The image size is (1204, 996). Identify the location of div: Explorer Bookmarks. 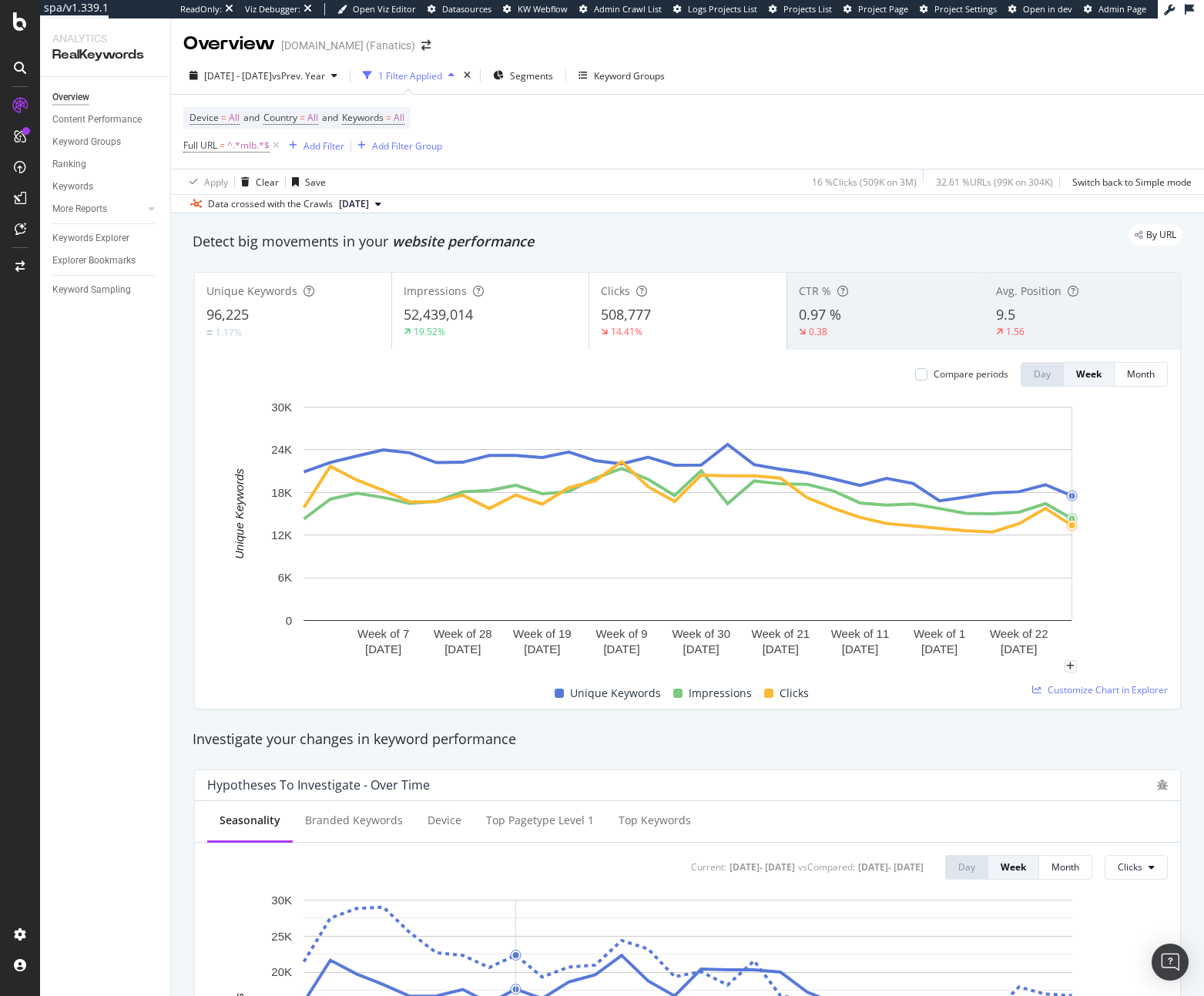
(94, 260).